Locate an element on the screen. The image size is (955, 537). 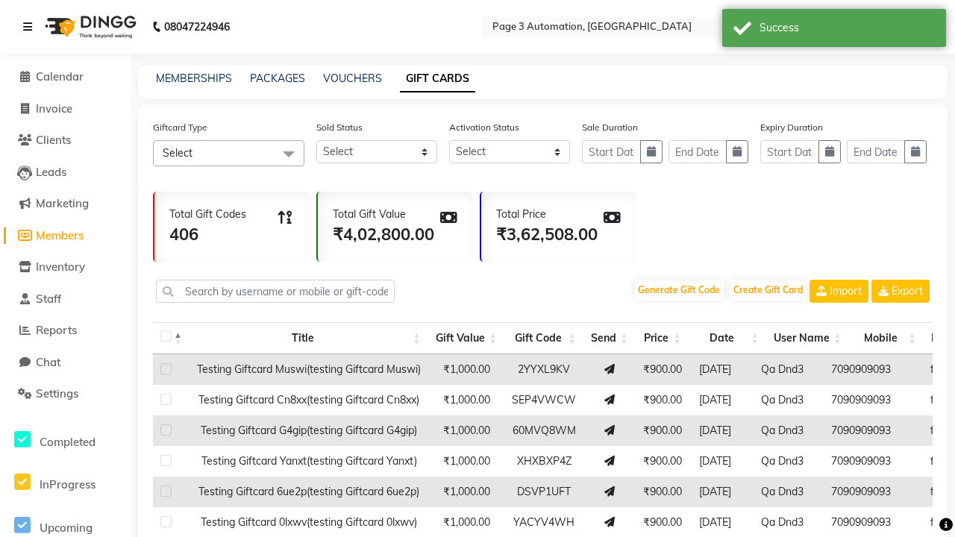
span: 2YYXL9KV is located at coordinates (544, 369).